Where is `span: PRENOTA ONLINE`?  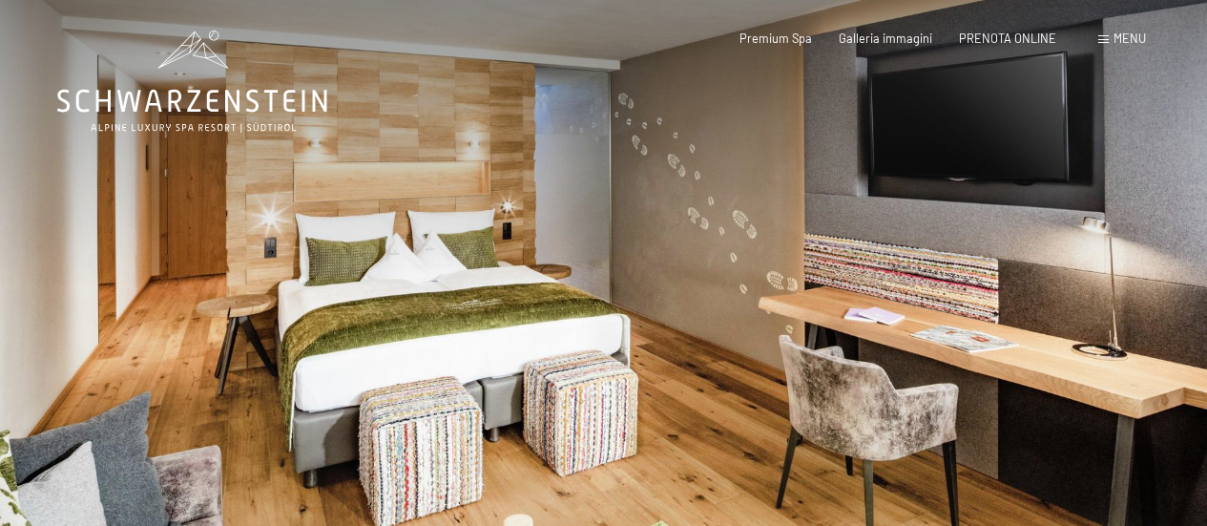
span: PRENOTA ONLINE is located at coordinates (1008, 38).